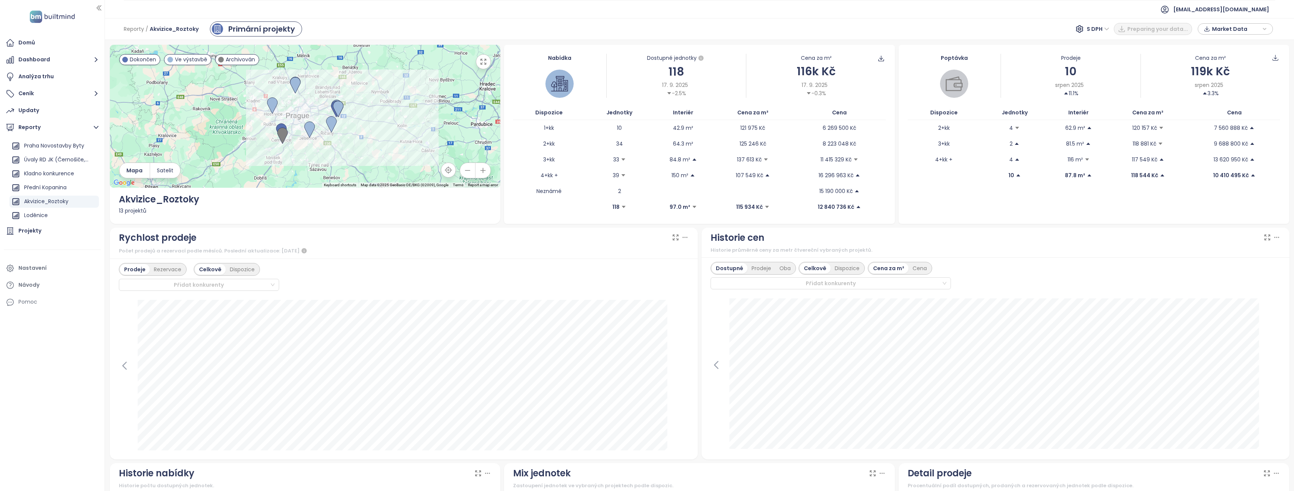 The height and width of the screenshot is (491, 1294). I want to click on div: Prodeje, so click(761, 268).